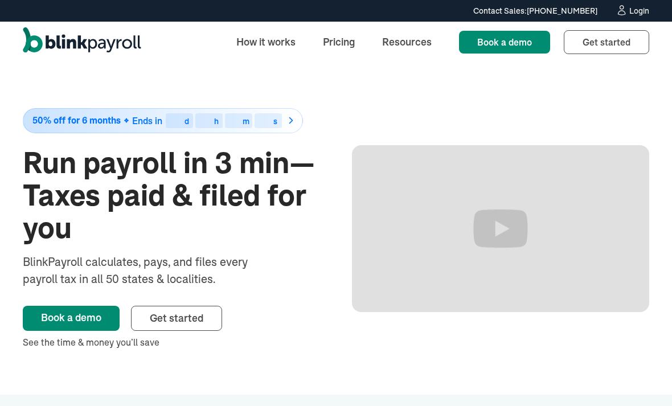 The height and width of the screenshot is (406, 672). I want to click on h1: Run payroll in 3 min—Taxes paid & filed for you, so click(171, 196).